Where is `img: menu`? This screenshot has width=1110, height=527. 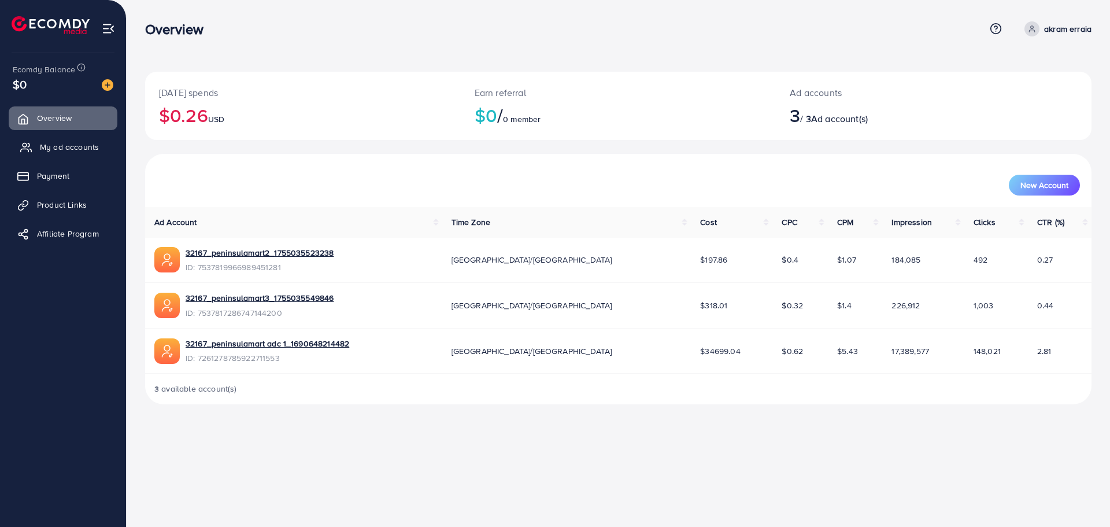
img: menu is located at coordinates (108, 28).